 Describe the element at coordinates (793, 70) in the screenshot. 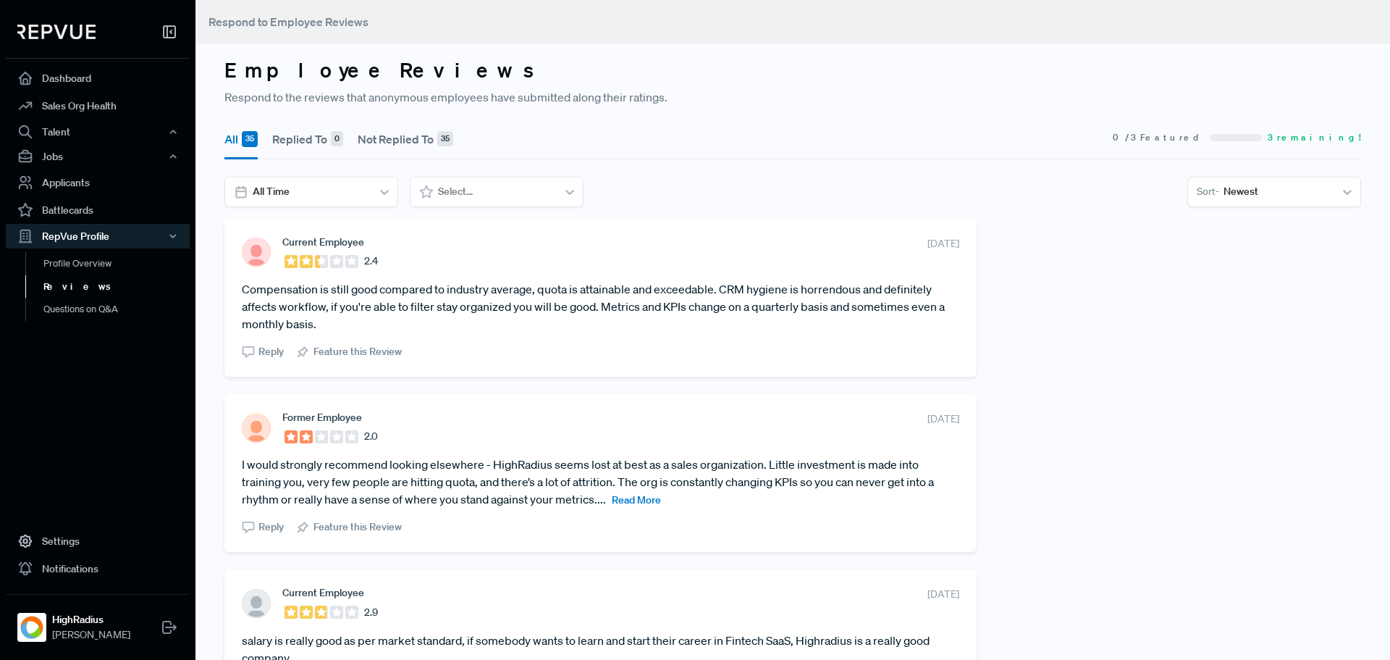

I see `h3: Employee Reviews` at that location.